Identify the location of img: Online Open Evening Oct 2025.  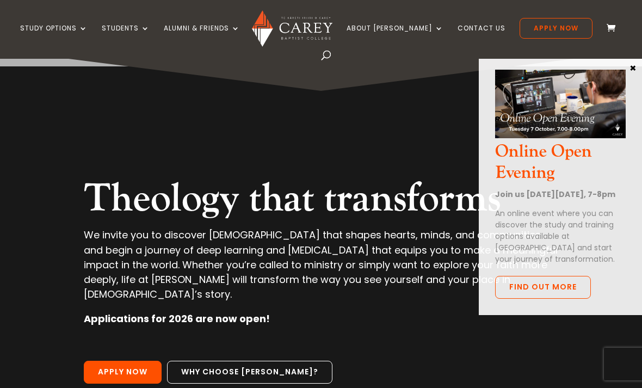
(561, 104).